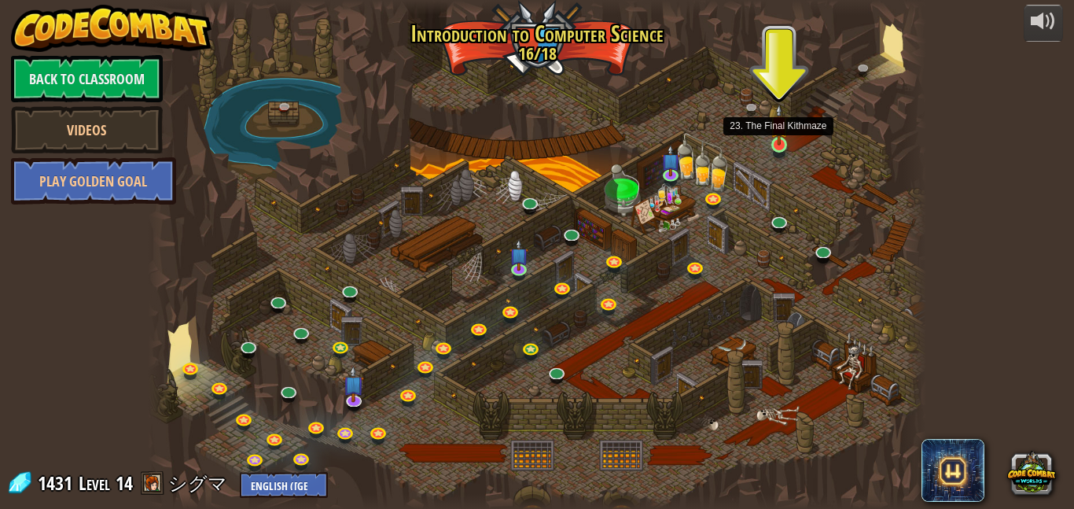  Describe the element at coordinates (94, 483) in the screenshot. I see `span: Level` at that location.